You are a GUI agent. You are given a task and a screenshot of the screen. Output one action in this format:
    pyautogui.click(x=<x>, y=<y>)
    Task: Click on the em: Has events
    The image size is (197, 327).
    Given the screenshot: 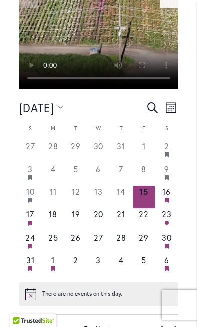 What is the action you would take?
    pyautogui.click(x=167, y=222)
    